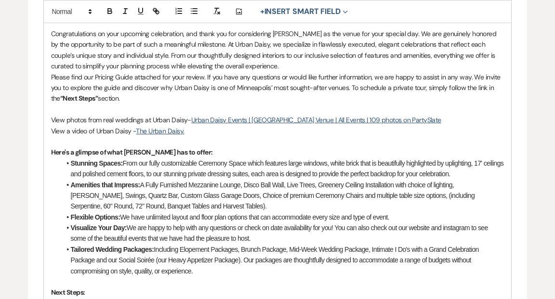 Image resolution: width=555 pixels, height=299 pixels. Describe the element at coordinates (282, 169) in the screenshot. I see `li: From our fully customizable Ceremony Space which features large windows, white brick that is beau...` at that location.